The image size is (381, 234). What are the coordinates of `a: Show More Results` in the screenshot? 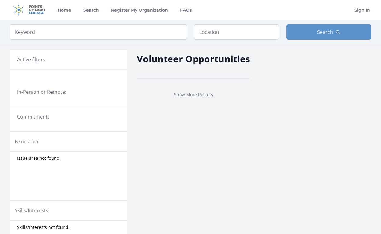 It's located at (194, 94).